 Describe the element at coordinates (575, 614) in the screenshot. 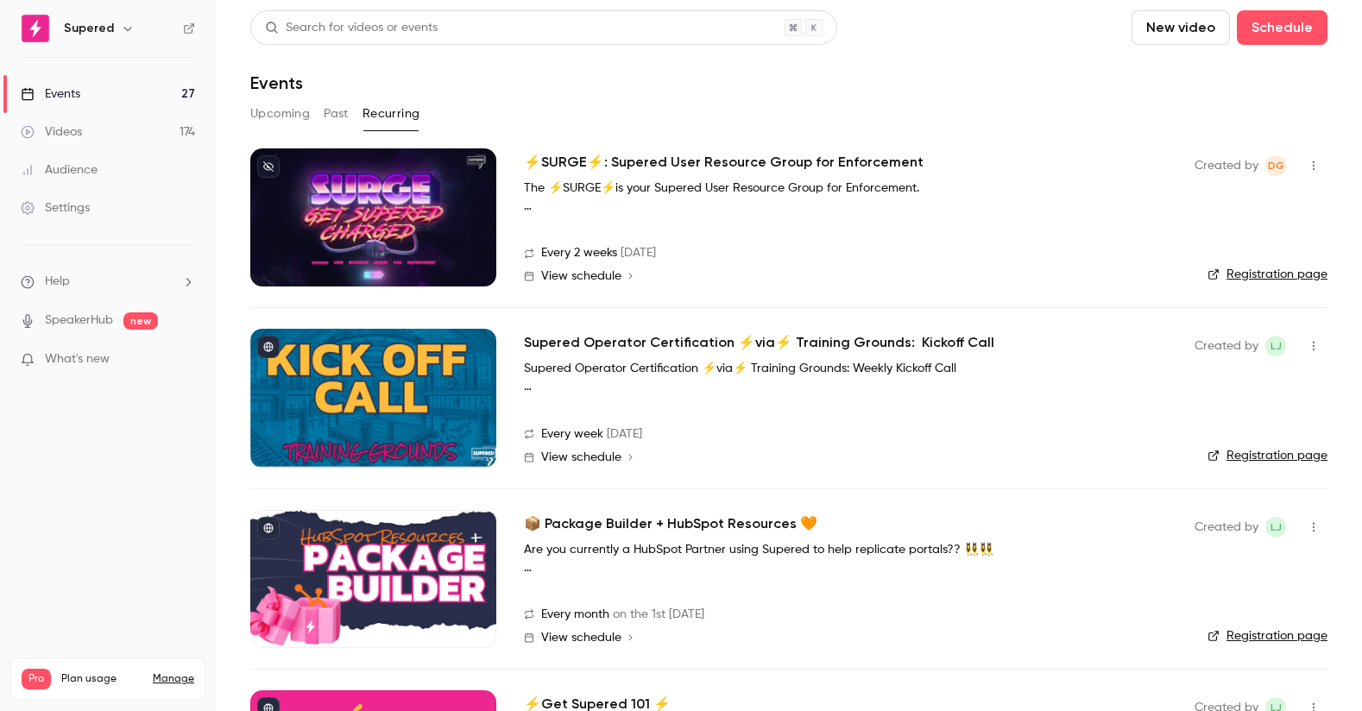

I see `span: Every month` at that location.